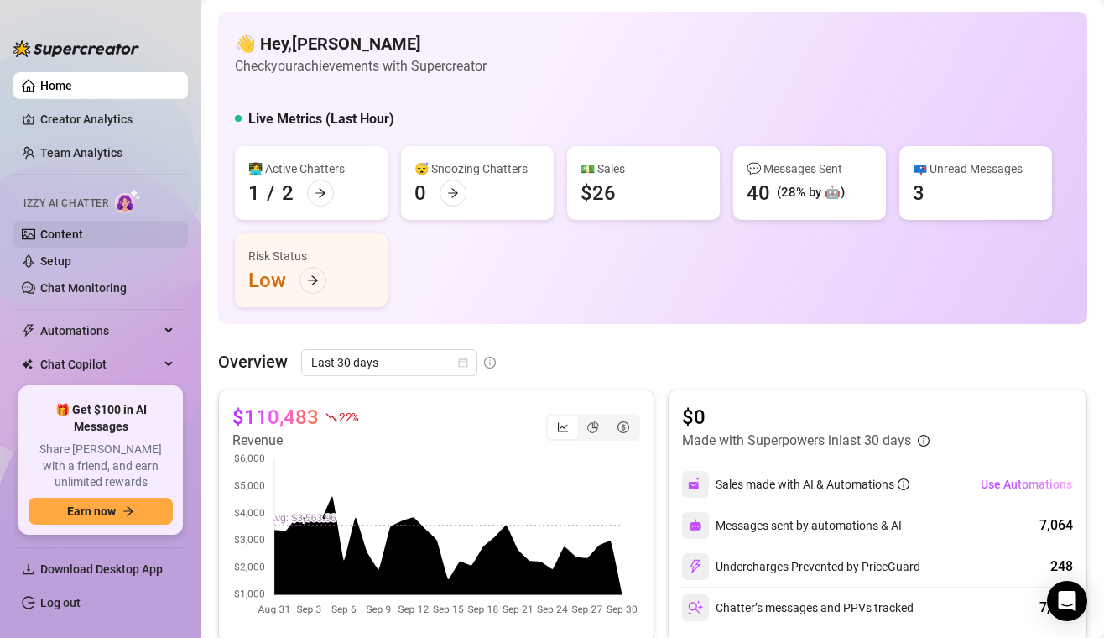 The height and width of the screenshot is (638, 1104). What do you see at coordinates (792, 525) in the screenshot?
I see `div: Messages sent by automations & AI` at bounding box center [792, 525].